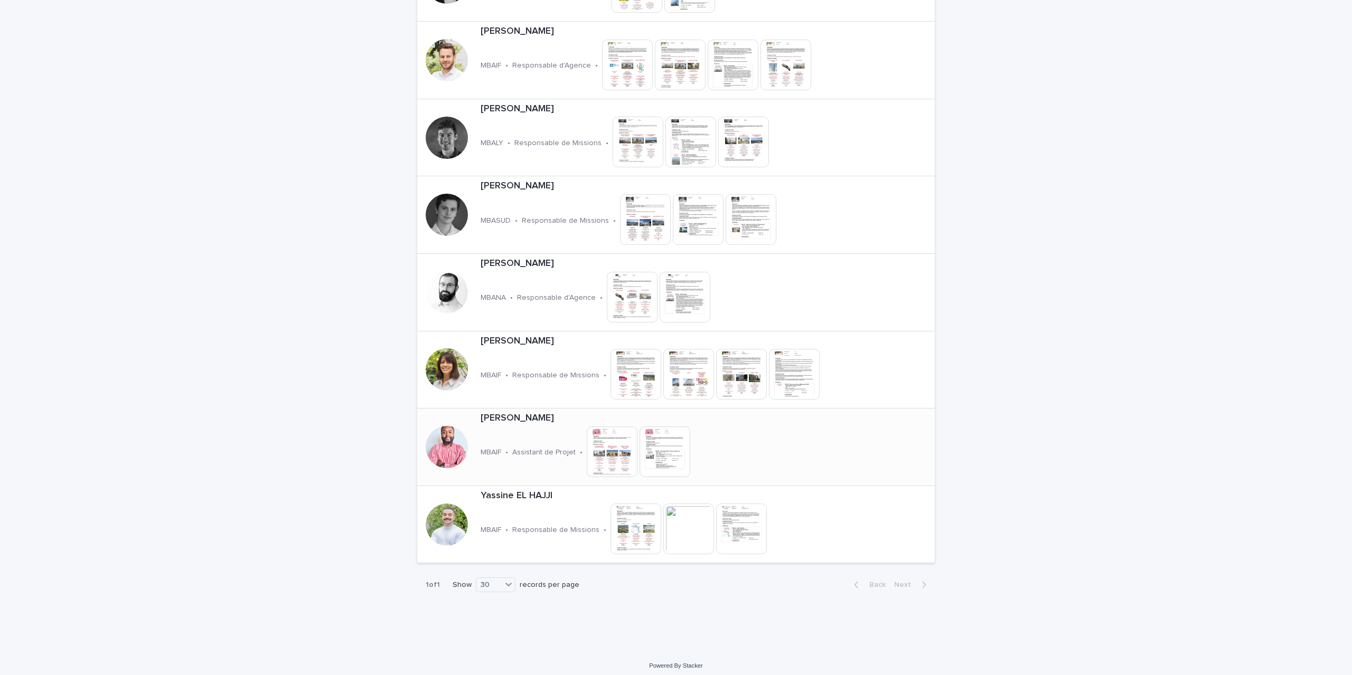 Image resolution: width=1352 pixels, height=675 pixels. What do you see at coordinates (905, 585) in the screenshot?
I see `span: Next` at bounding box center [905, 585].